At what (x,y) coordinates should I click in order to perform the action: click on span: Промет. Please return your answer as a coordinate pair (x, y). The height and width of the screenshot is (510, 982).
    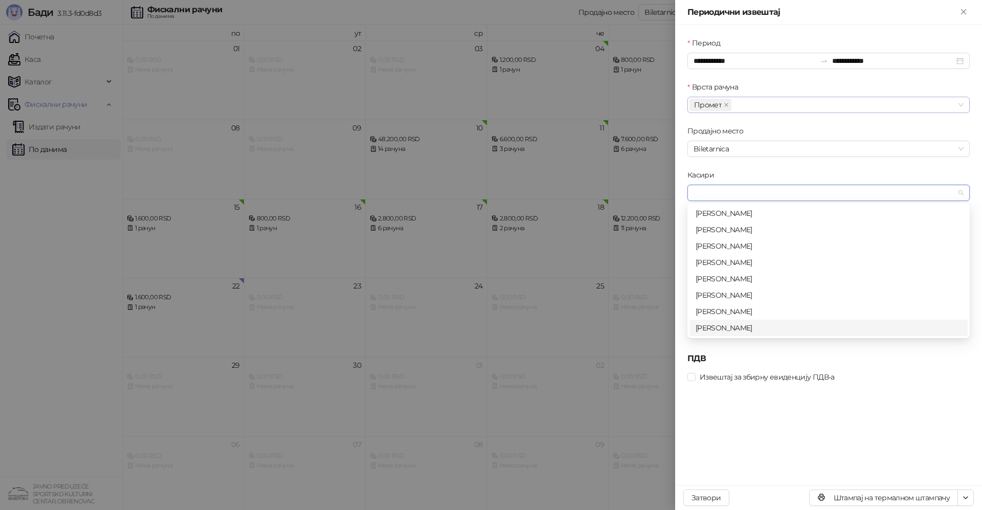
    Looking at the image, I should click on (708, 105).